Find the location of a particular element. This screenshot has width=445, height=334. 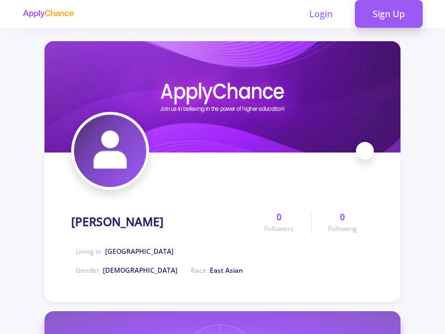

span: Followers is located at coordinates (279, 229).